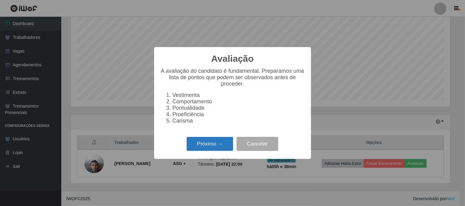  Describe the element at coordinates (239, 121) in the screenshot. I see `li: Carisma` at that location.